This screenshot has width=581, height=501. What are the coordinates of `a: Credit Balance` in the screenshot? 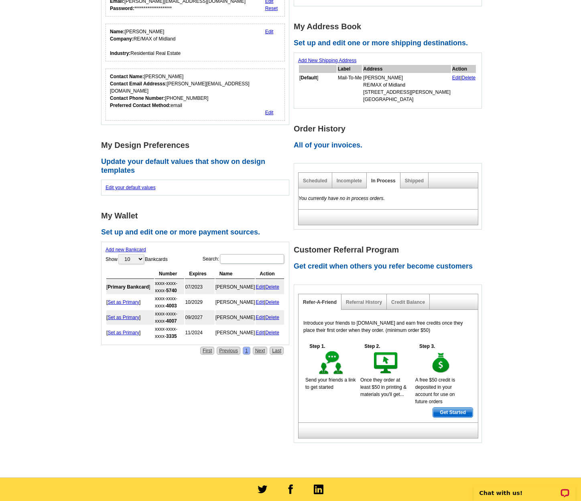 It's located at (408, 302).